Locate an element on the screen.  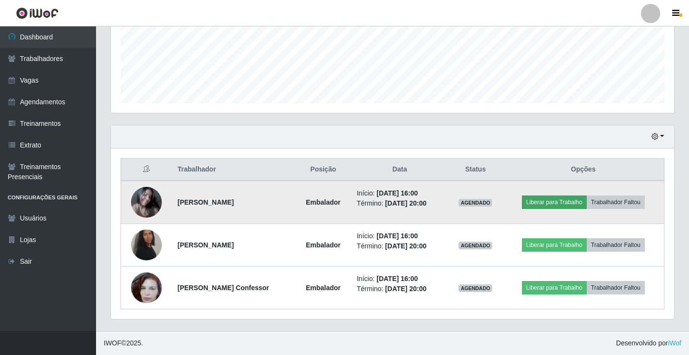
span: Desenvolvido por is located at coordinates (649, 343).